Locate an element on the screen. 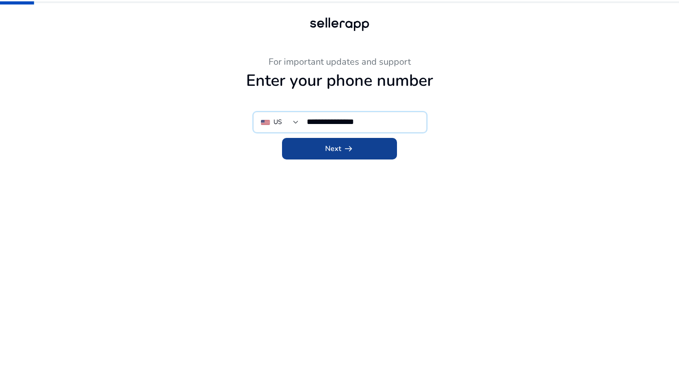  button: Nextarrow_right_alt is located at coordinates (339, 149).